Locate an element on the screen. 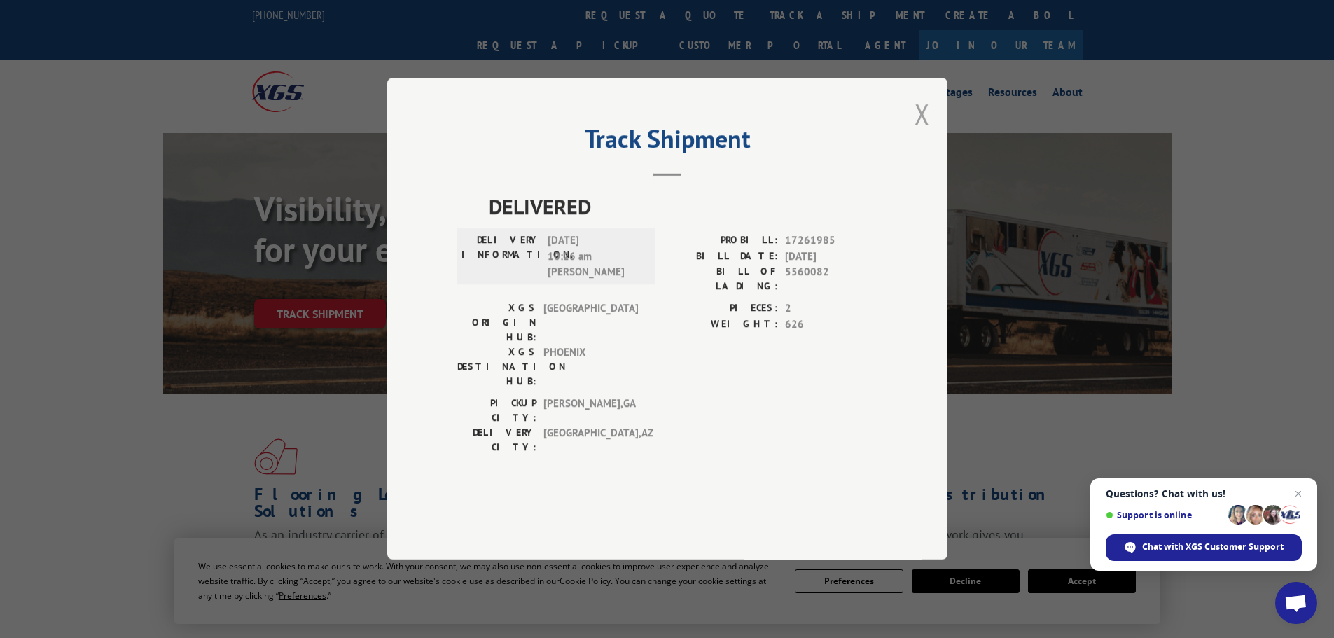 The image size is (1334, 638). span: 626 is located at coordinates (831, 324).